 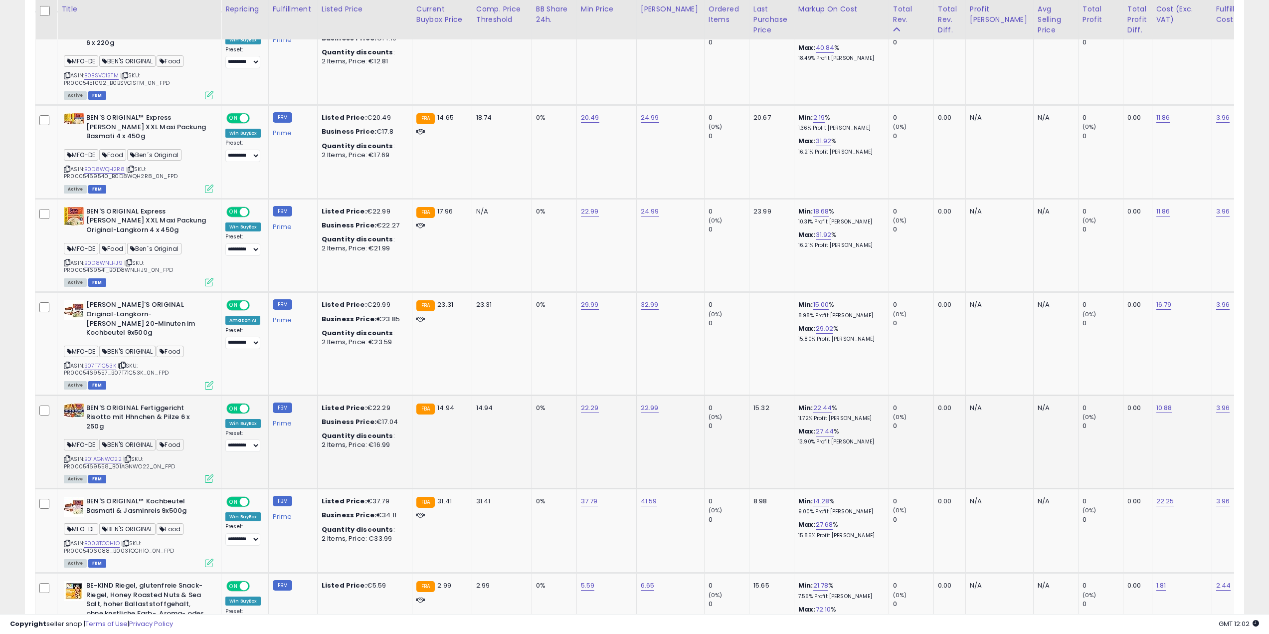 What do you see at coordinates (822, 408) in the screenshot?
I see `a: 22.44` at bounding box center [822, 408].